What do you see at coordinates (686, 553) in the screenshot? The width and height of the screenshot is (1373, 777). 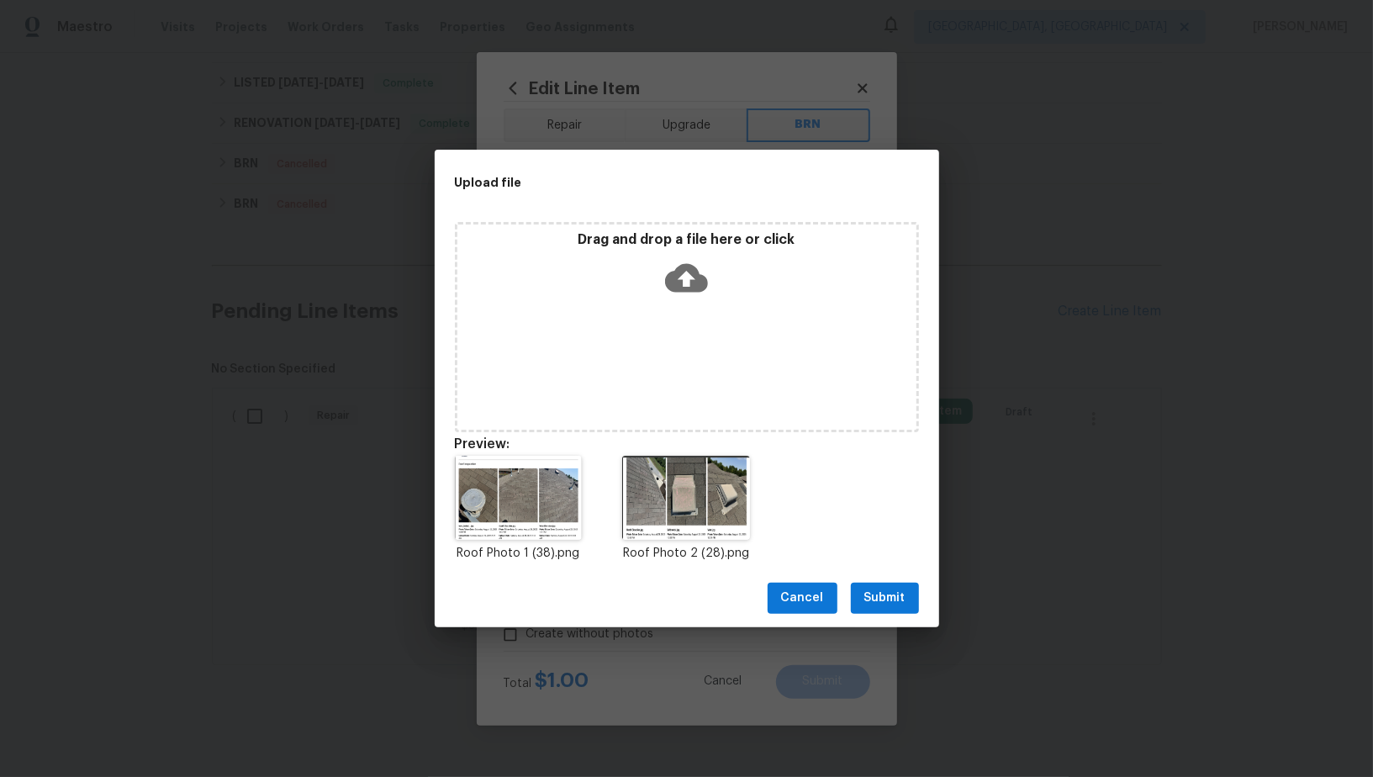 I see `p: Roof Photo 2 (28).png` at bounding box center [686, 553].